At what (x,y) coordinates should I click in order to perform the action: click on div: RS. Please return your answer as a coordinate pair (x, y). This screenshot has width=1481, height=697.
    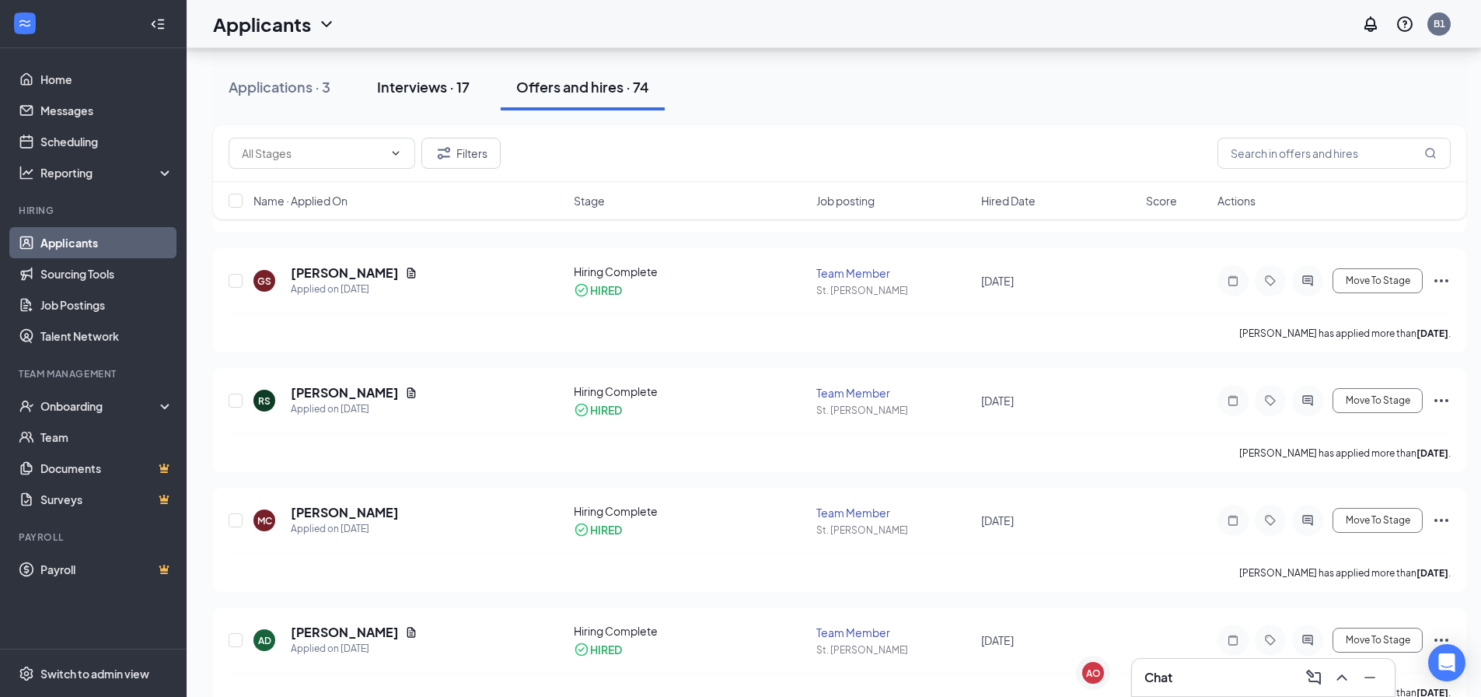
    Looking at the image, I should click on (264, 400).